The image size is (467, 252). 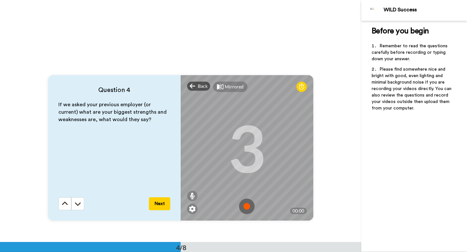 What do you see at coordinates (298, 211) in the screenshot?
I see `div: 00:00` at bounding box center [298, 211].